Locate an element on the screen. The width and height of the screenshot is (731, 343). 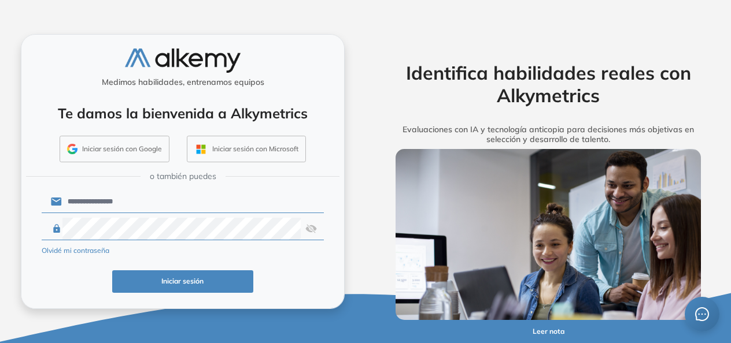
span: message is located at coordinates (702, 314).